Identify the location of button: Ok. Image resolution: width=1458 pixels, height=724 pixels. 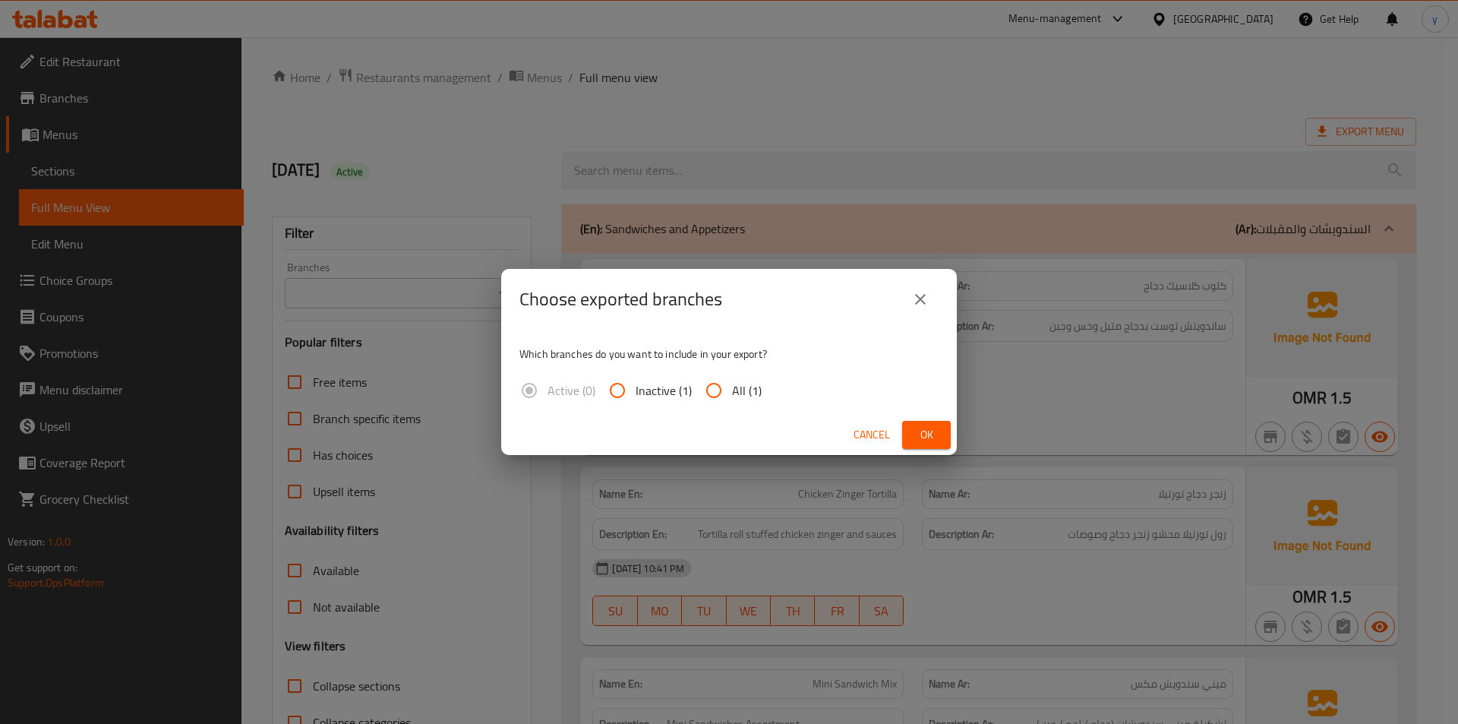
(926, 434).